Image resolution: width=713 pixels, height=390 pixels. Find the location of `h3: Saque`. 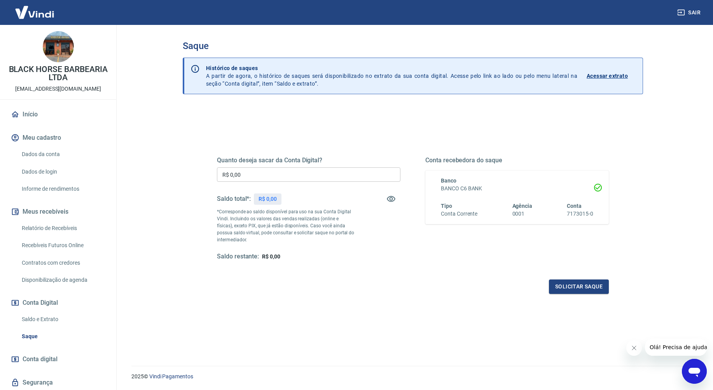

h3: Saque is located at coordinates (413, 46).